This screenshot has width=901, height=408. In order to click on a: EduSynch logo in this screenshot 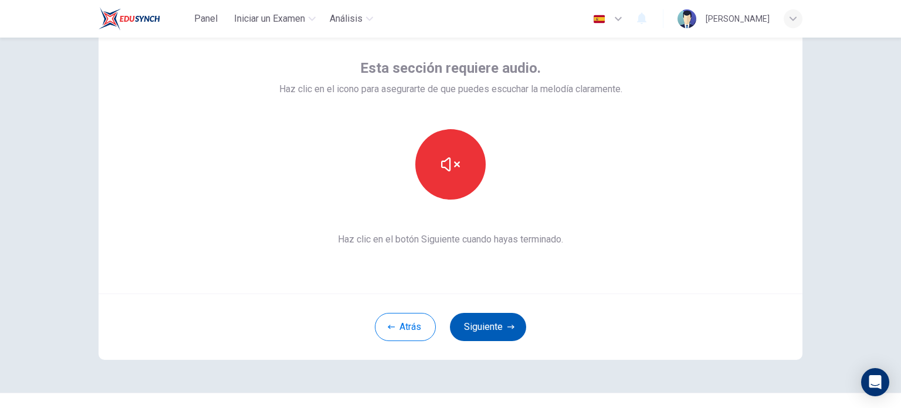, I will do `click(143, 19)`.